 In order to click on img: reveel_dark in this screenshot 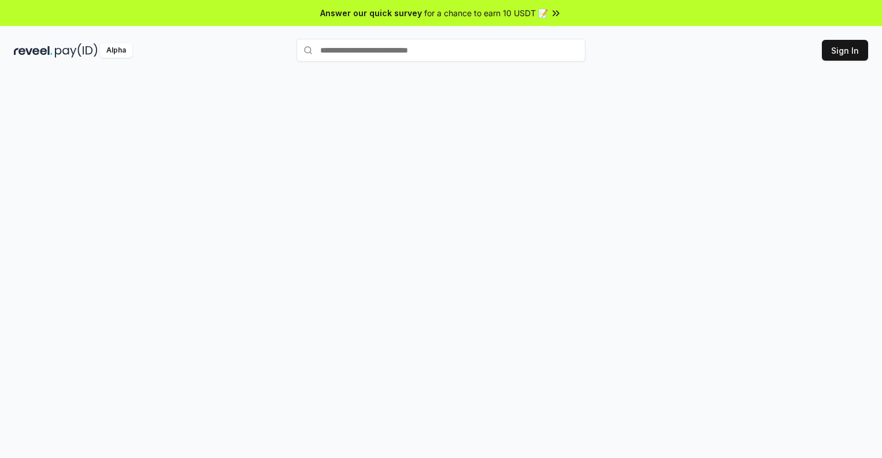, I will do `click(33, 50)`.